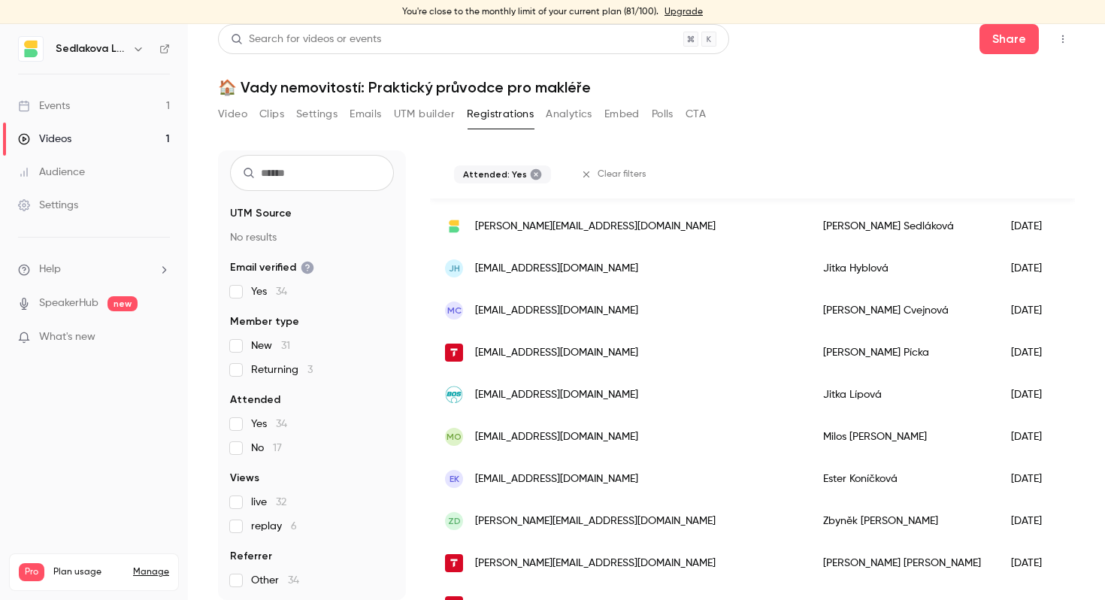 The image size is (1105, 600). Describe the element at coordinates (454, 395) in the screenshot. I see `img: bos.de` at that location.